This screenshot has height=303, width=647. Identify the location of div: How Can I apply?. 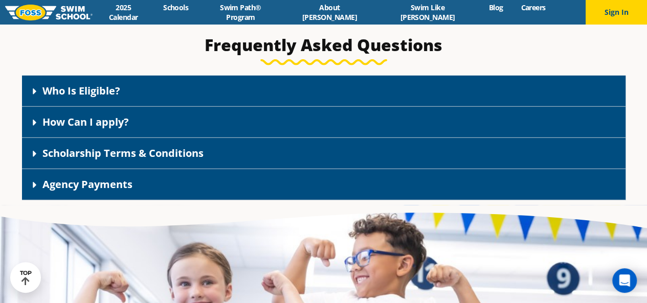
(324, 122).